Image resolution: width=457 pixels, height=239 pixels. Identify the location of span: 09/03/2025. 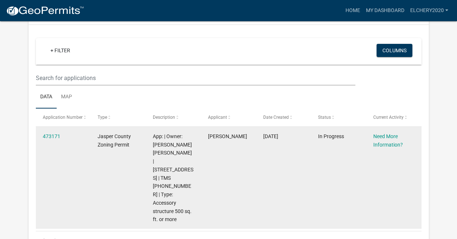
(271, 137).